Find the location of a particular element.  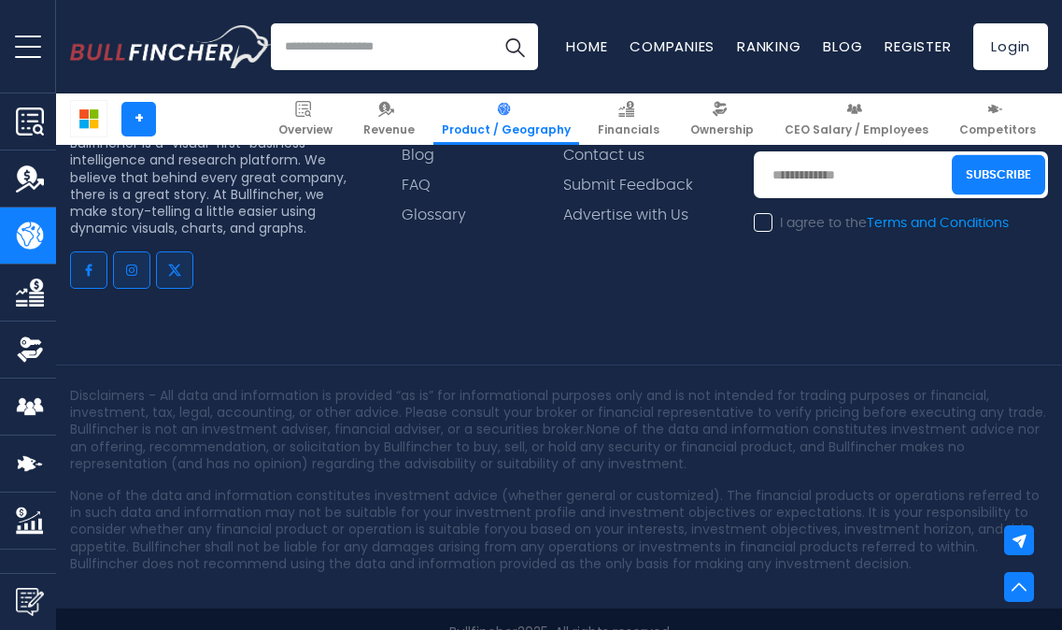

a: Go to twitter is located at coordinates (175, 270).